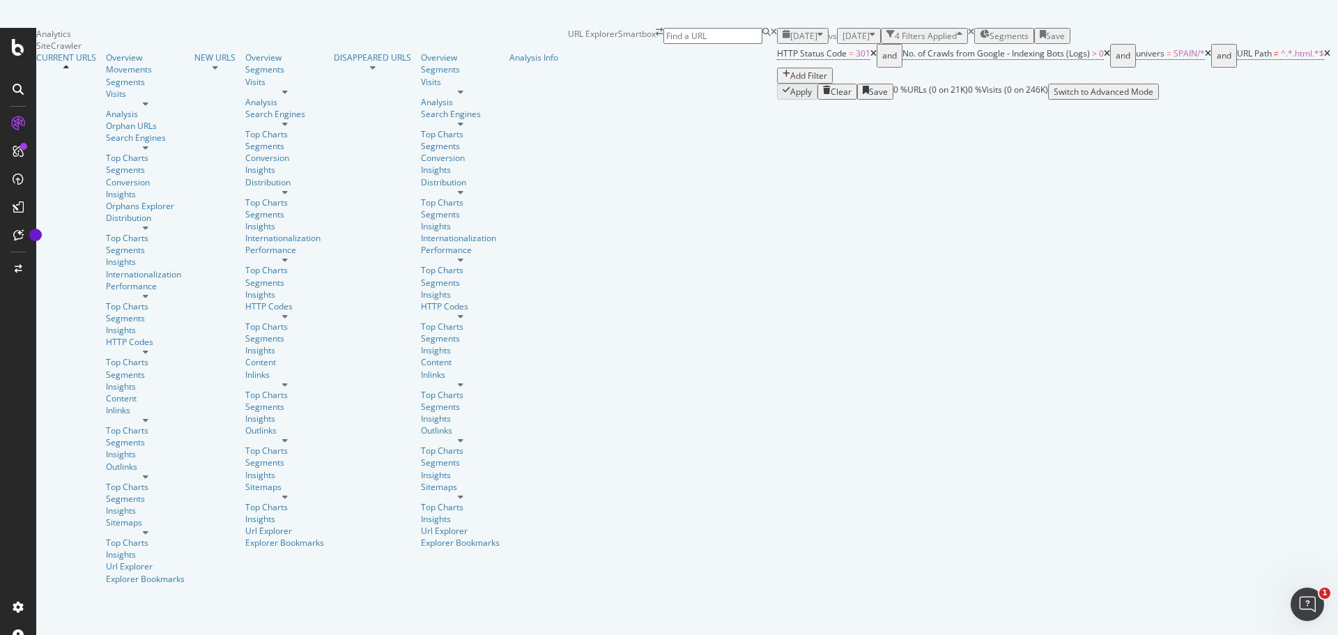 This screenshot has width=1338, height=635. Describe the element at coordinates (460, 182) in the screenshot. I see `div: Distribution` at that location.